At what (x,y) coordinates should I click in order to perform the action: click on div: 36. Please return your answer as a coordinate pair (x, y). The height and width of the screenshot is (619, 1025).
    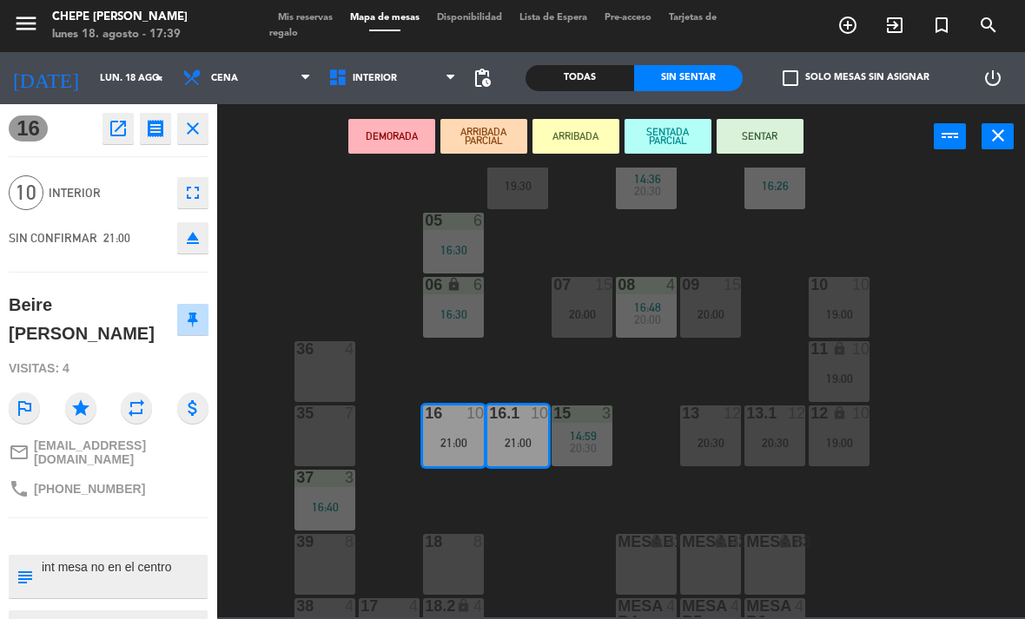
    Looking at the image, I should click on (296, 349).